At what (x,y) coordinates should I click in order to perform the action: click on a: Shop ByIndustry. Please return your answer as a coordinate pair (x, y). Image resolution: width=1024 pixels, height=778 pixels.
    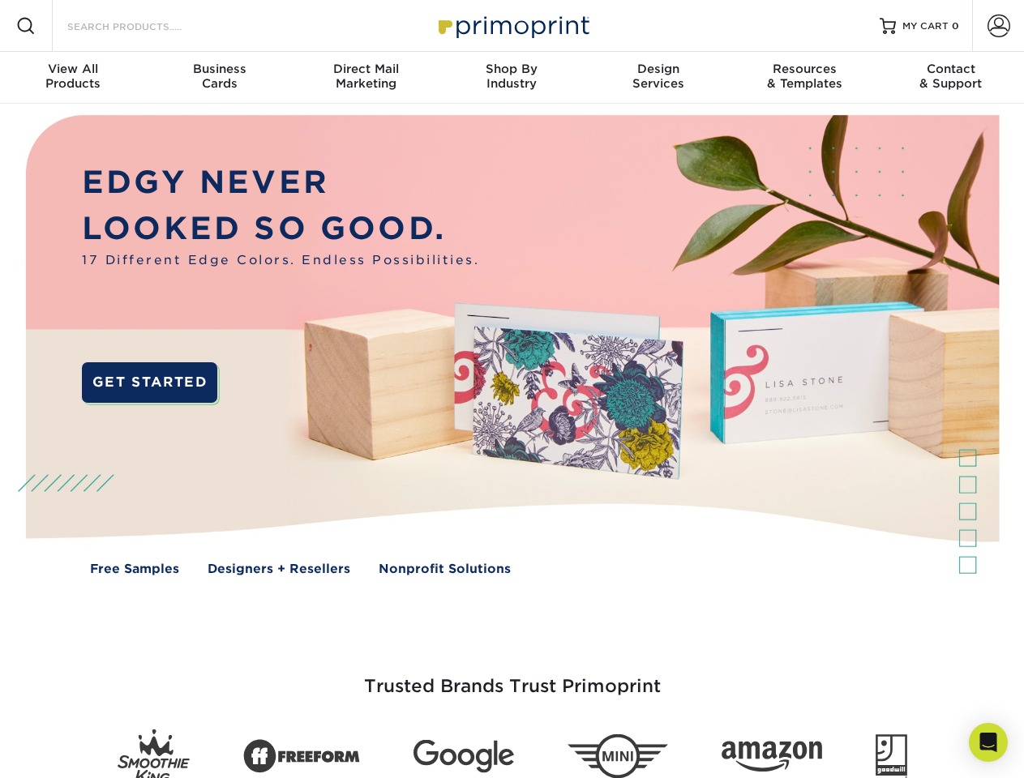
    Looking at the image, I should click on (512, 78).